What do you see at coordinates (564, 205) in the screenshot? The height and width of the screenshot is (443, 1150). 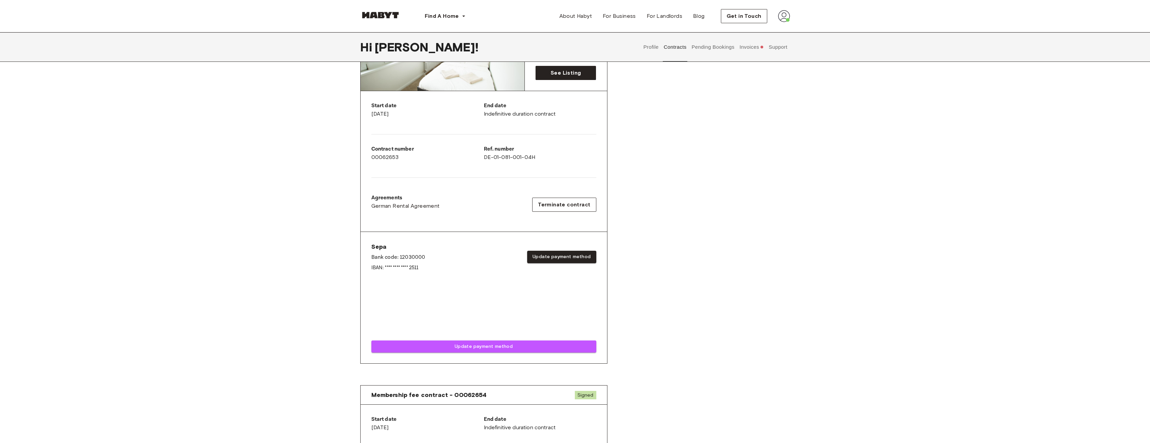 I see `button: Terminate contract` at bounding box center [564, 205].